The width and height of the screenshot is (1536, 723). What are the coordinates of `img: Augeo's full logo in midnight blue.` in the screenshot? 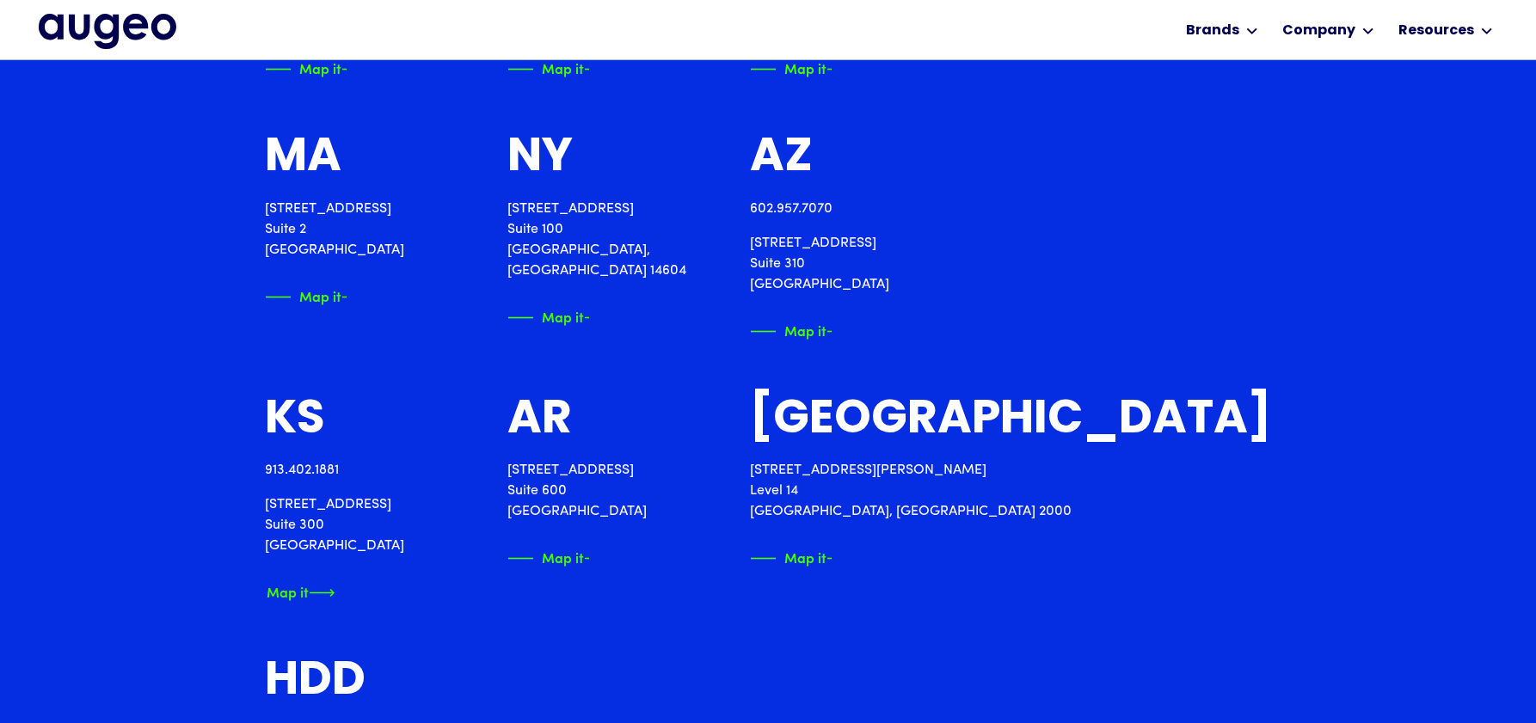 It's located at (107, 31).